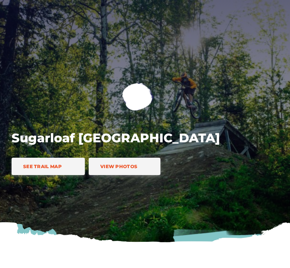 The width and height of the screenshot is (290, 268). Describe the element at coordinates (124, 166) in the screenshot. I see `a: View Photos trail icon` at that location.